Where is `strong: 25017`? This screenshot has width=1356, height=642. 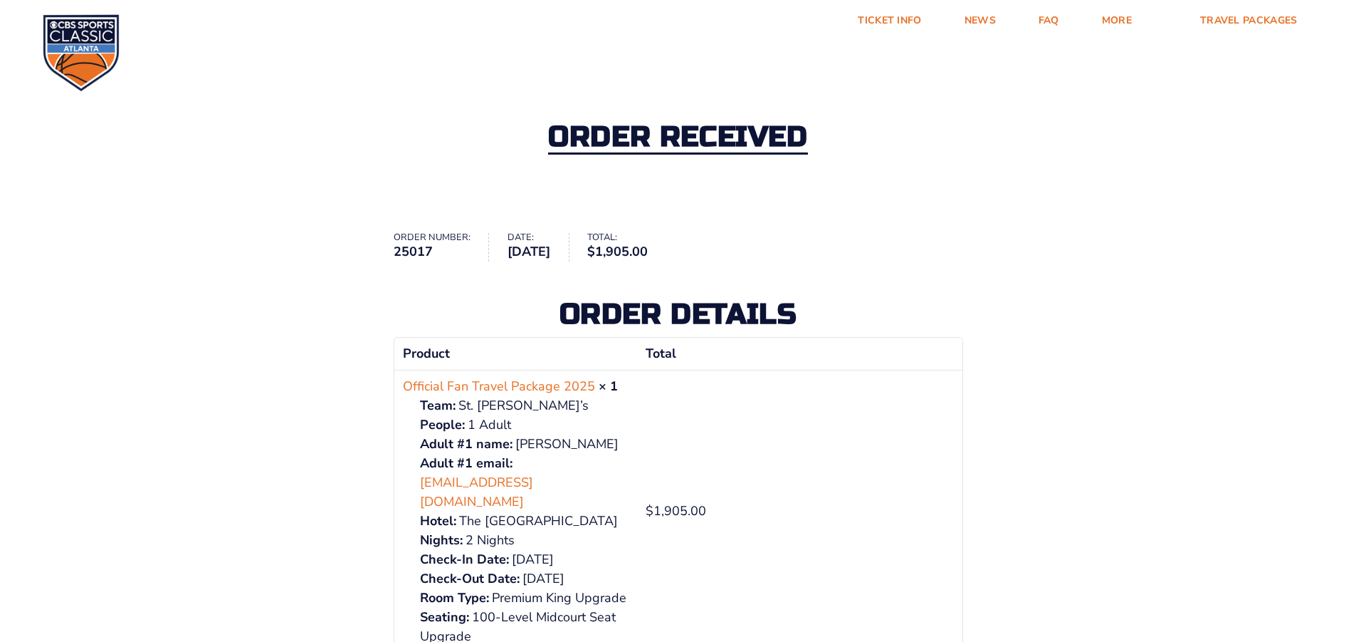 strong: 25017 is located at coordinates (432, 251).